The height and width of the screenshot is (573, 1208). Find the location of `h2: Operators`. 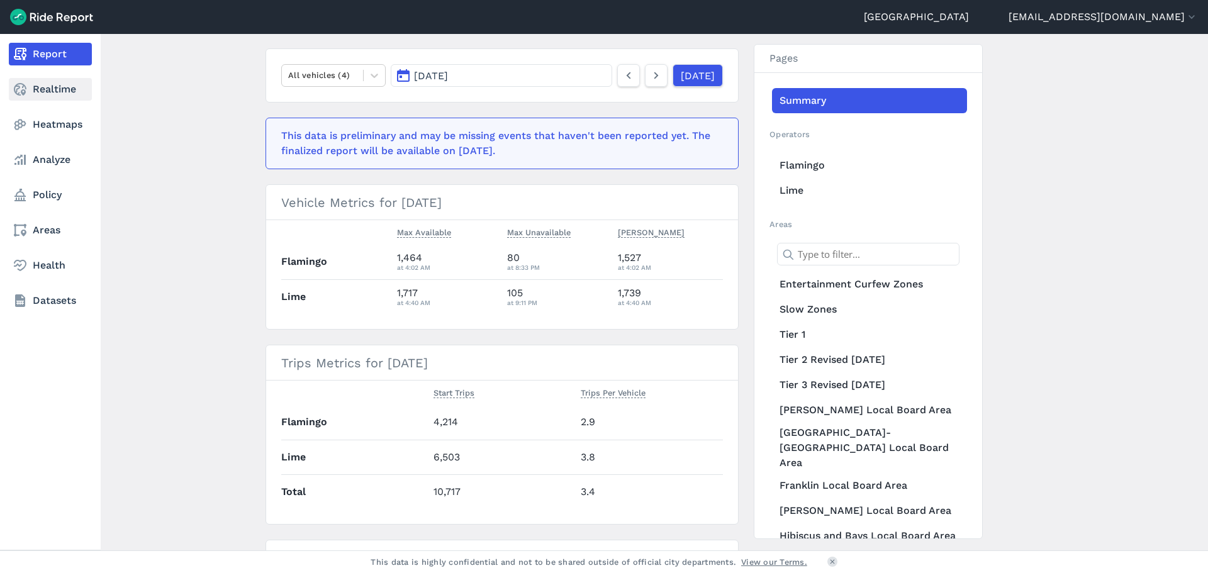

h2: Operators is located at coordinates (868, 134).